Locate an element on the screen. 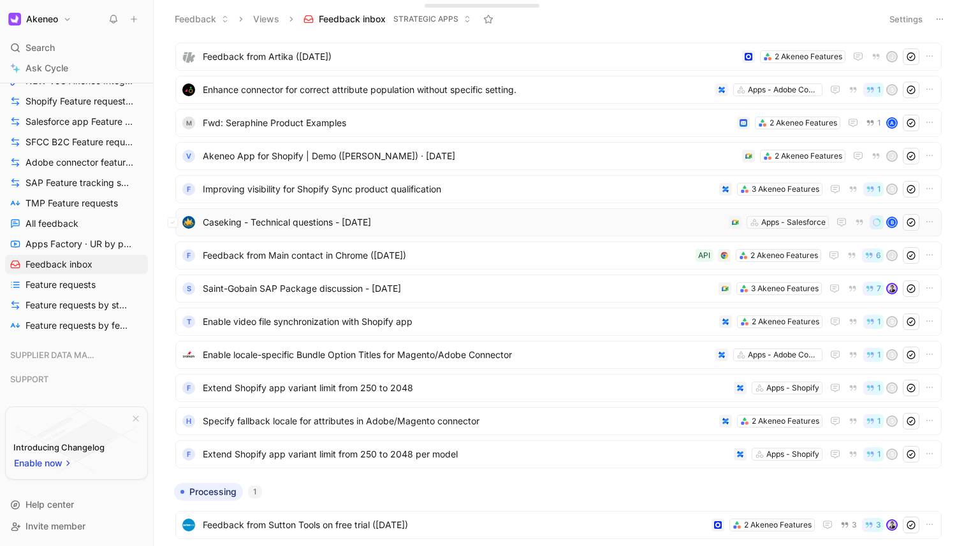  span: All feedback is located at coordinates (52, 224).